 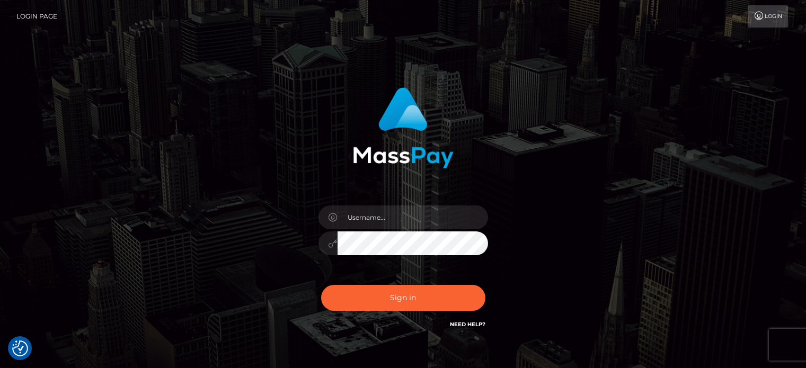 I want to click on a: Login, so click(x=768, y=16).